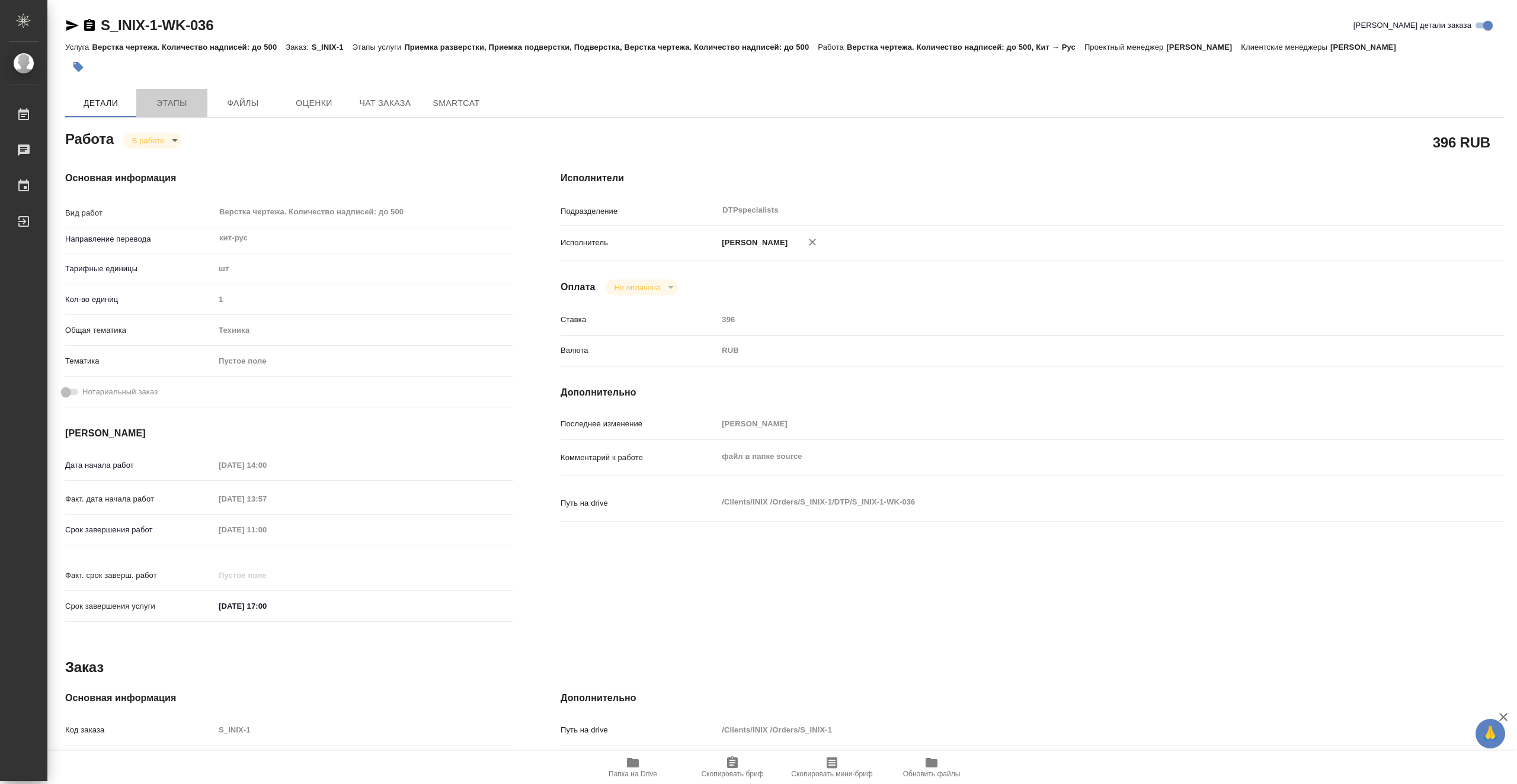 The width and height of the screenshot is (1517, 784). Describe the element at coordinates (832, 767) in the screenshot. I see `button: Скопировать мини-бриф` at that location.